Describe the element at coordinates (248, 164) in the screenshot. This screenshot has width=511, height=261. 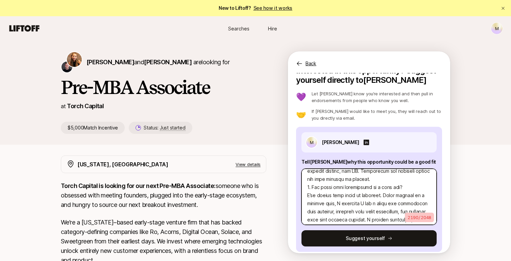
I see `p: View details` at that location.